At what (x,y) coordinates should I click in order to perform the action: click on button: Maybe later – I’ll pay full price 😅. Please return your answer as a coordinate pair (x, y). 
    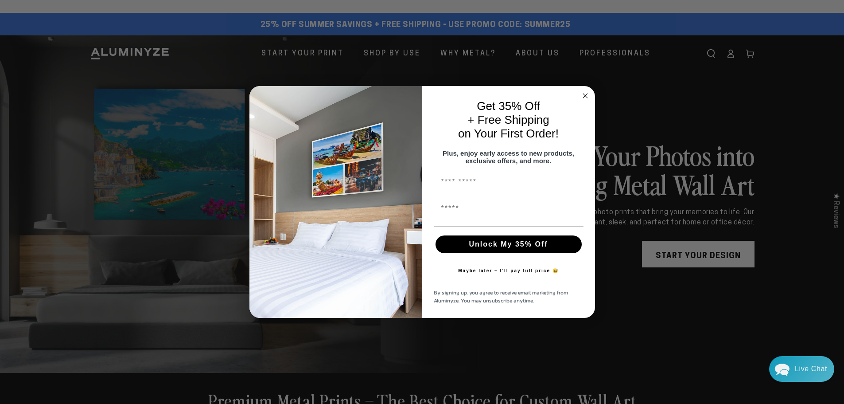
    Looking at the image, I should click on (508, 271).